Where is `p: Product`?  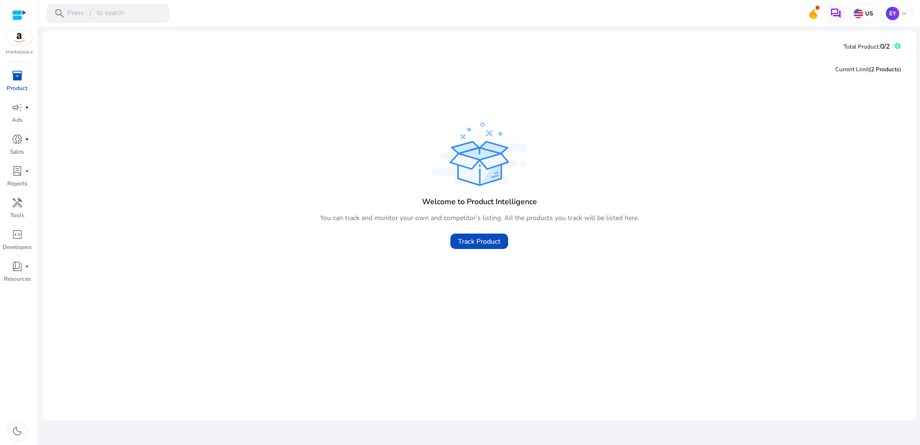
p: Product is located at coordinates (17, 88).